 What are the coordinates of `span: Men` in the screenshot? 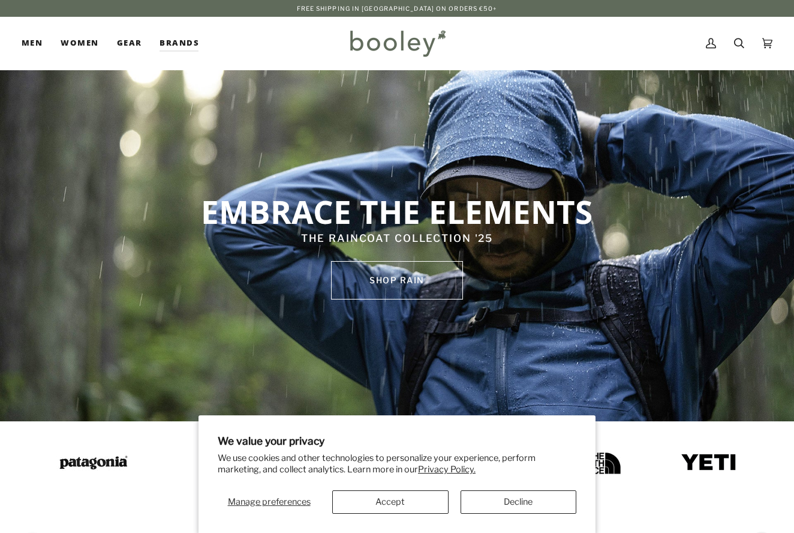 It's located at (32, 43).